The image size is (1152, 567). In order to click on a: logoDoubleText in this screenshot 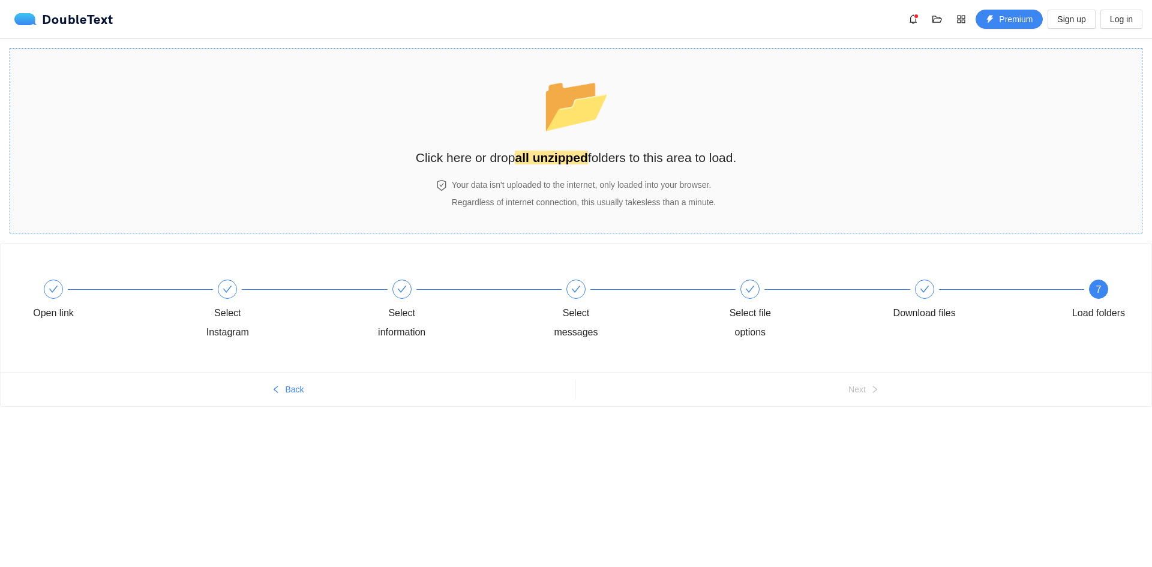, I will do `click(64, 19)`.